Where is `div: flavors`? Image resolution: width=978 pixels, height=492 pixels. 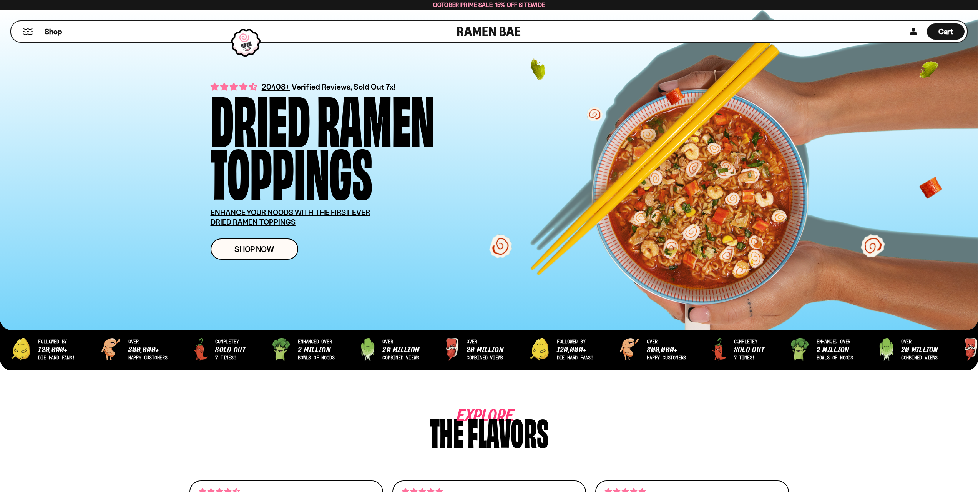 div: flavors is located at coordinates (508, 431).